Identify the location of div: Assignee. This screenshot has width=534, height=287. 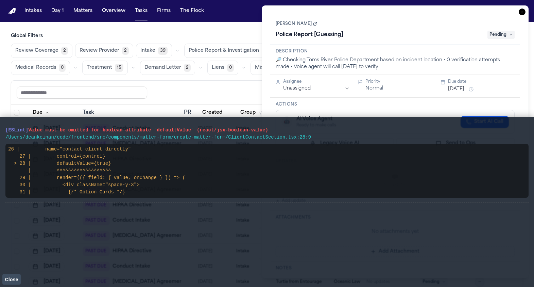
(317, 82).